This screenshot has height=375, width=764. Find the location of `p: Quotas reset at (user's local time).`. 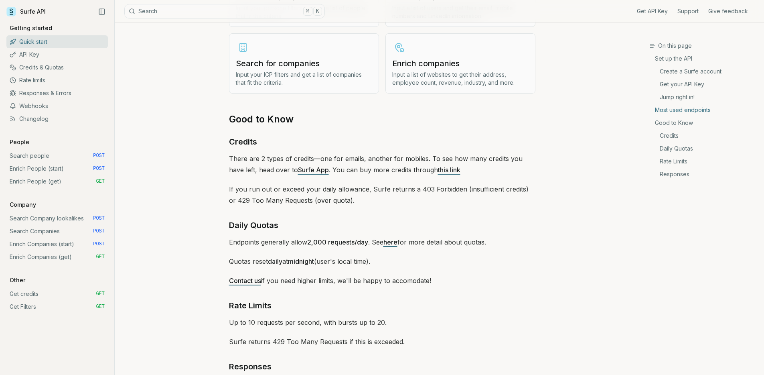

p: Quotas reset at (user's local time). is located at coordinates (382, 261).